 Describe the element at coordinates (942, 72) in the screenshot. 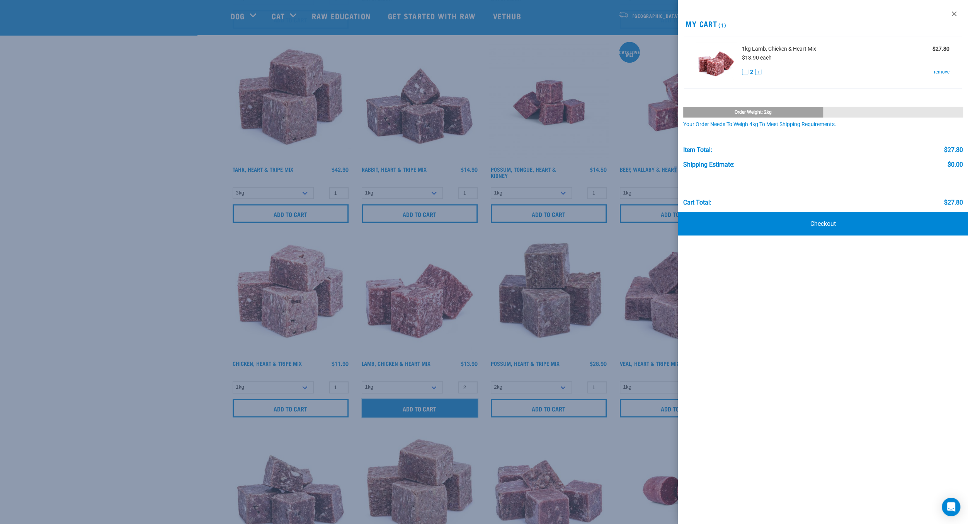

I see `a: remove` at that location.